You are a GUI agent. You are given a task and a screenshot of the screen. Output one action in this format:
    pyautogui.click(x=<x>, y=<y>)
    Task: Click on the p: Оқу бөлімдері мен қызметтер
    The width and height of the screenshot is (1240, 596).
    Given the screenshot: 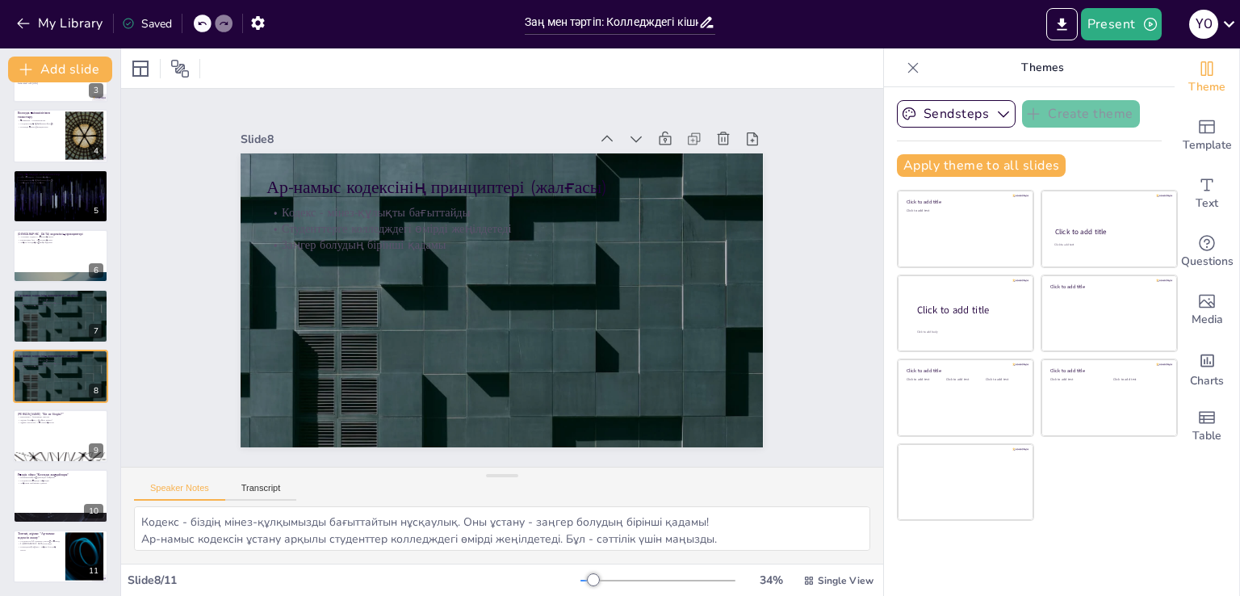 What is the action you would take?
    pyautogui.click(x=61, y=174)
    